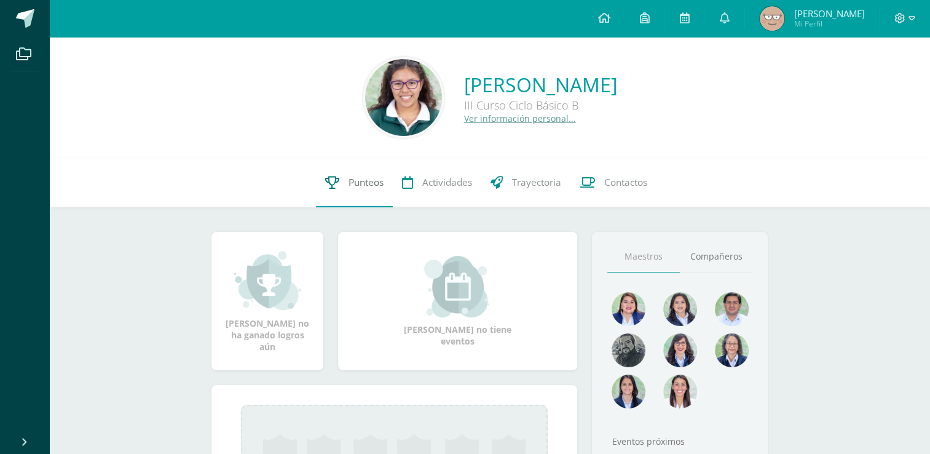 The image size is (930, 454). What do you see at coordinates (537, 182) in the screenshot?
I see `span: Trayectoria` at bounding box center [537, 182].